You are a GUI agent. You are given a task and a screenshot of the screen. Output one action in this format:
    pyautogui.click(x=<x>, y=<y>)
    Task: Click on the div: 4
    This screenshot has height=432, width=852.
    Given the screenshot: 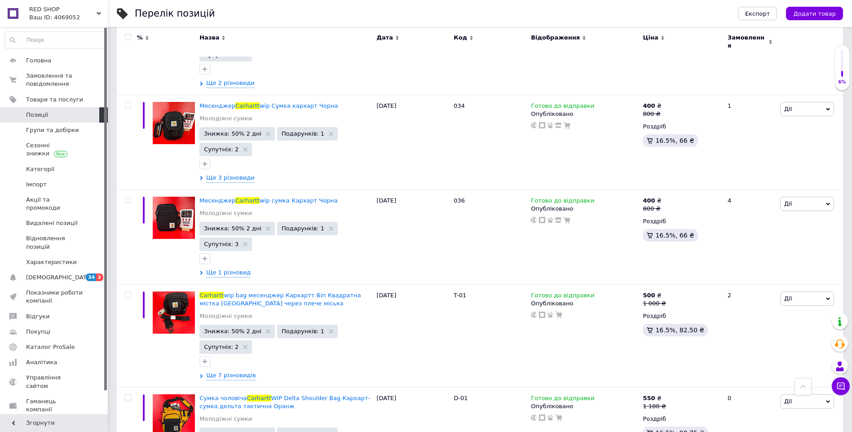 What is the action you would take?
    pyautogui.click(x=750, y=237)
    